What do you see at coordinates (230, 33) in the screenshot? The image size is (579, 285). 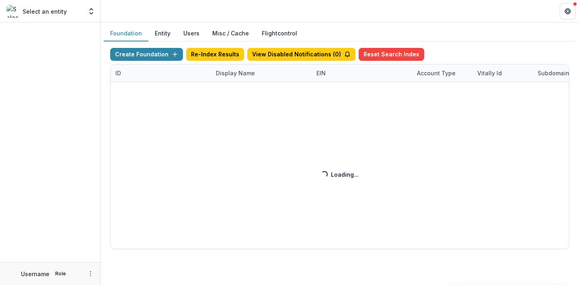 I see `button: Misc / Cache` at bounding box center [230, 33].